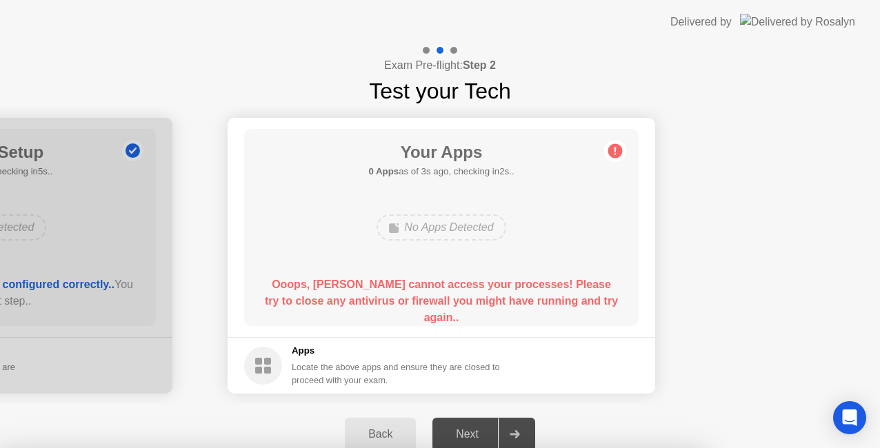 The height and width of the screenshot is (448, 880). Describe the element at coordinates (441, 228) in the screenshot. I see `div: No Apps Detected` at that location.